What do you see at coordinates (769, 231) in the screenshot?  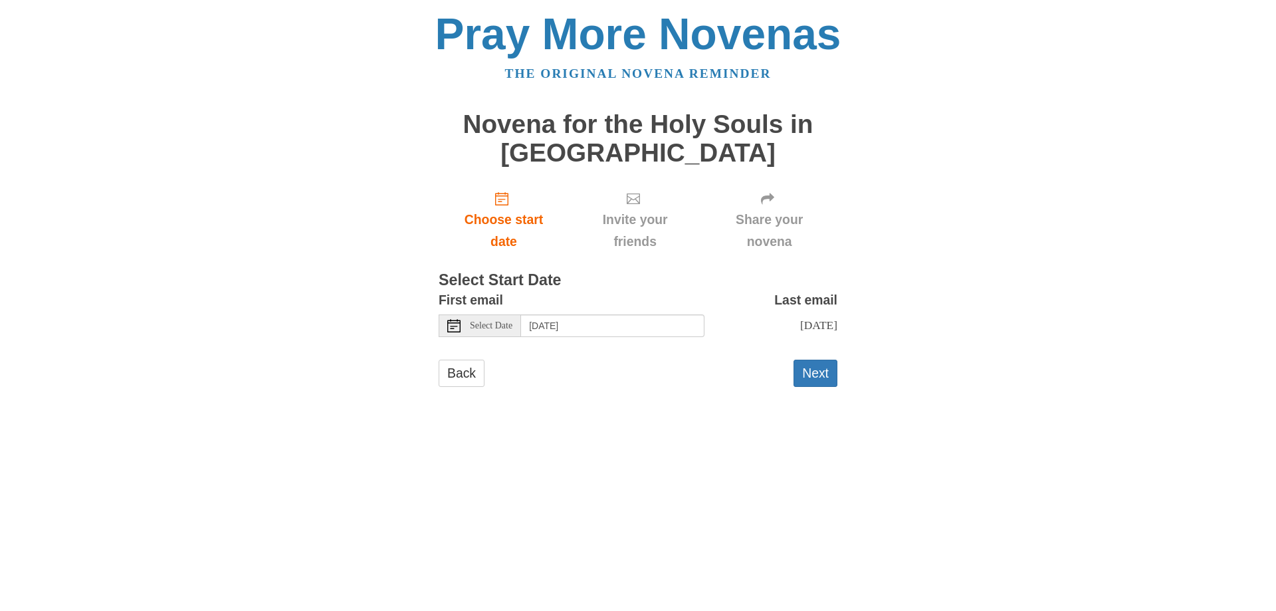 I see `span: Share your novena` at bounding box center [769, 231].